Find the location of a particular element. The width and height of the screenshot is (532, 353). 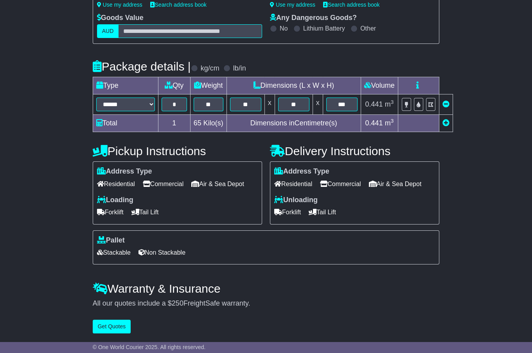

td: 1 is located at coordinates (174, 123).